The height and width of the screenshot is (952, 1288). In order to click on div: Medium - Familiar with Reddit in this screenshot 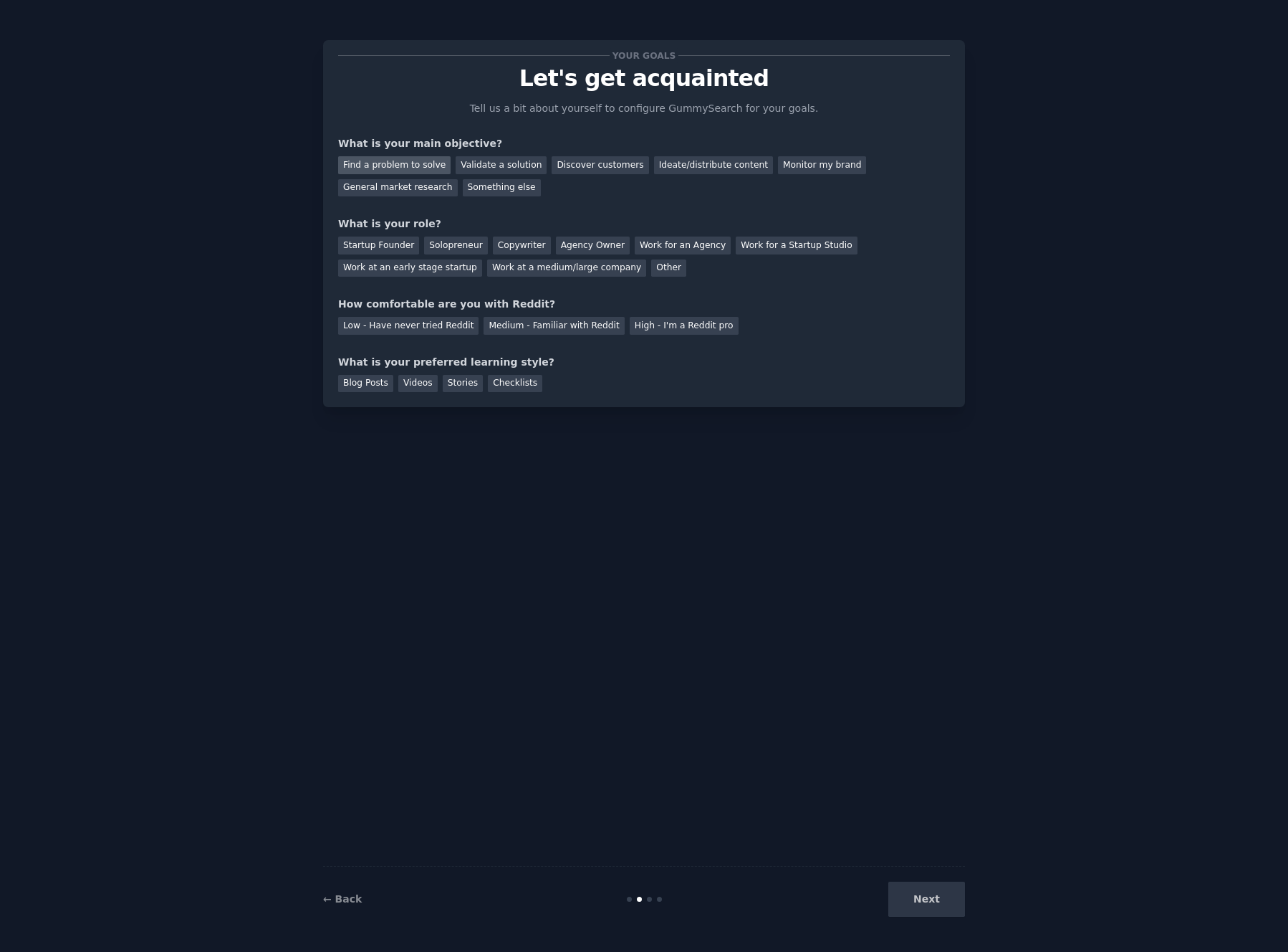, I will do `click(553, 325)`.